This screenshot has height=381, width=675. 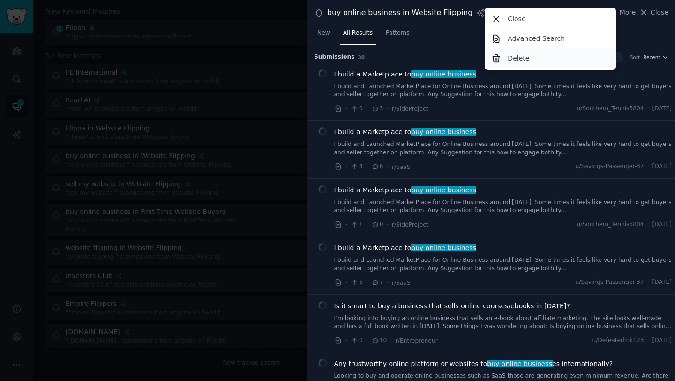 I want to click on a: I’m looking into buying an online business that sells an e-book about affiliate marketing. The si..., so click(x=503, y=322).